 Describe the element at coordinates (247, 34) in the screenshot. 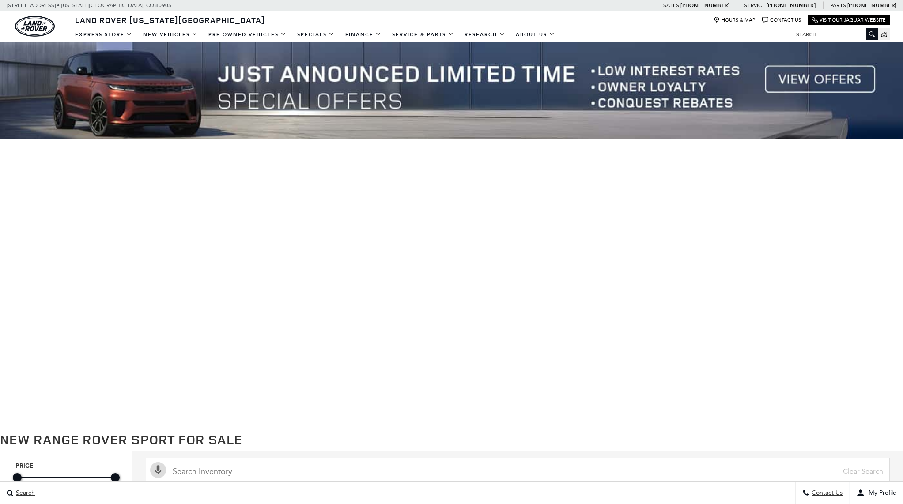

I see `a: Pre-Owned Vehicles` at that location.